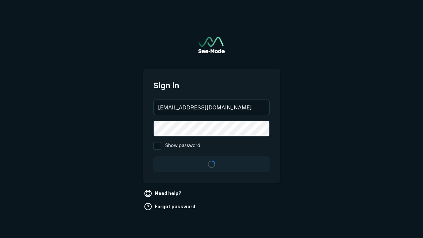 The height and width of the screenshot is (238, 423). What do you see at coordinates (211, 107) in the screenshot?
I see `input: your@email.com` at bounding box center [211, 107].